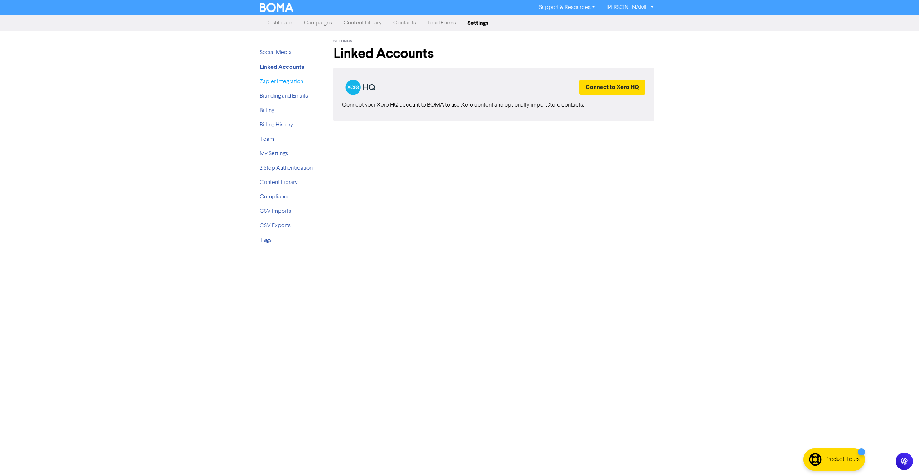 The image size is (919, 476). I want to click on a: Campaigns, so click(318, 23).